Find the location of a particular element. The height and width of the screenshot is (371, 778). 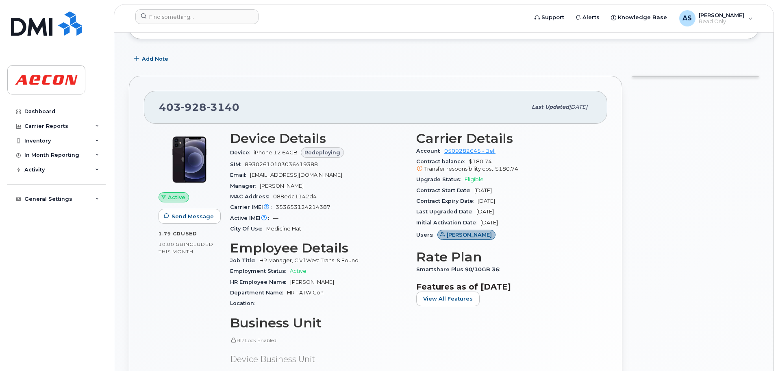

span: Upgrade Status is located at coordinates (440, 179).